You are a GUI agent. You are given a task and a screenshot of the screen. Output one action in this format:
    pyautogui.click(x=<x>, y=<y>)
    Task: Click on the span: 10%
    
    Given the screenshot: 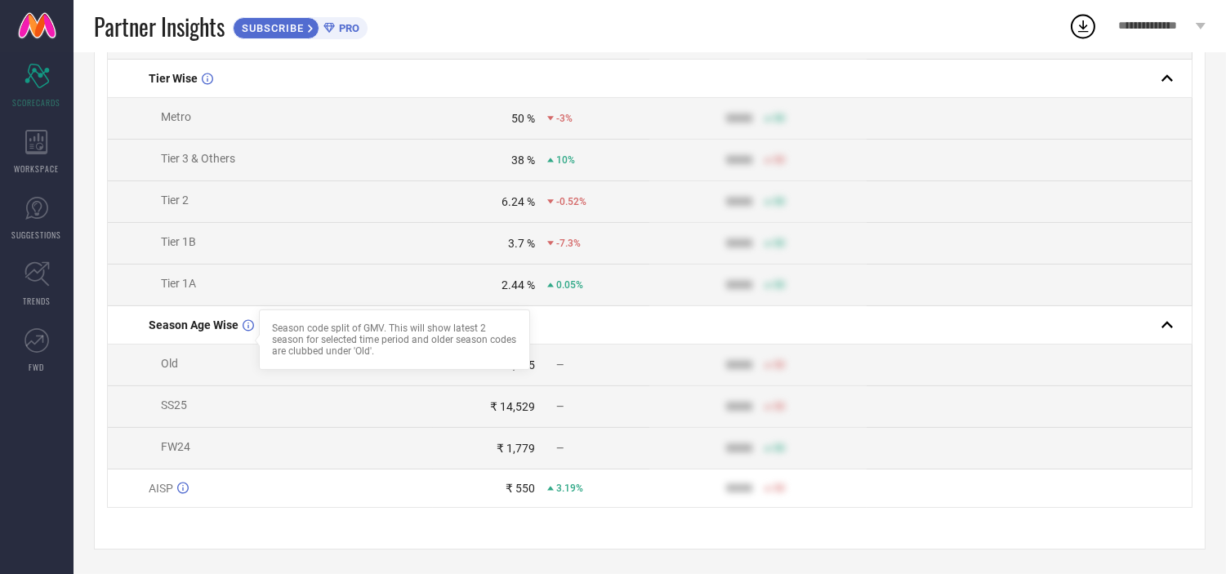 What is the action you would take?
    pyautogui.click(x=565, y=160)
    